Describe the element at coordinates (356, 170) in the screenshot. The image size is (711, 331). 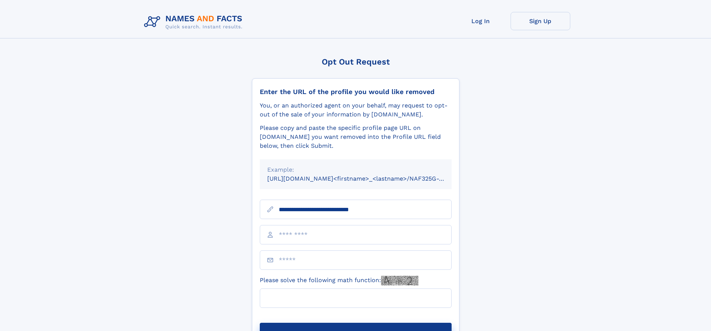
I see `div: Example:` at that location.